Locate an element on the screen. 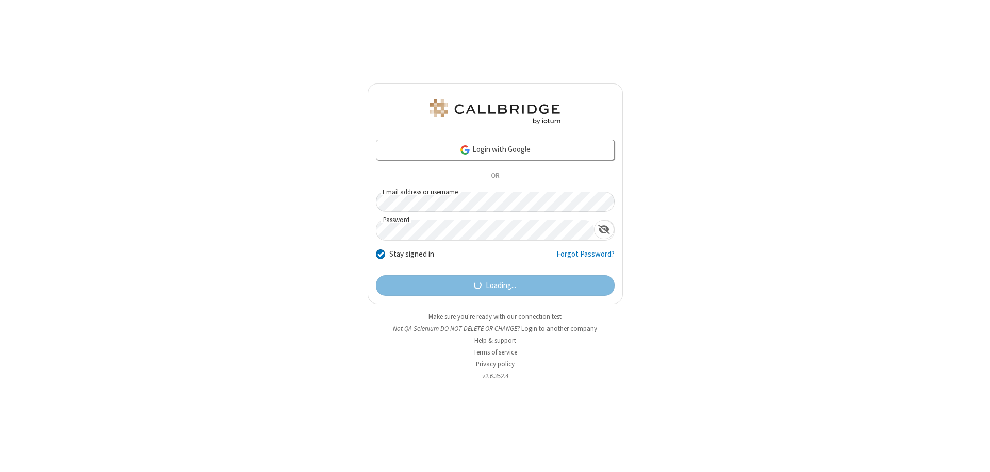  a: Privacy policy is located at coordinates (495, 364).